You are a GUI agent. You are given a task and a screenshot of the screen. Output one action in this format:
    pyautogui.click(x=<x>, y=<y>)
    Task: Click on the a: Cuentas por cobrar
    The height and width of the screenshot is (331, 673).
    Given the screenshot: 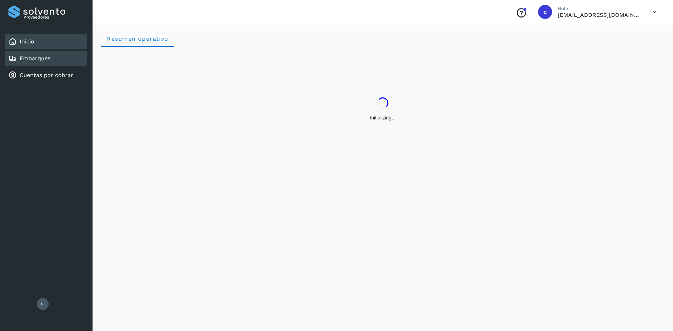 What is the action you would take?
    pyautogui.click(x=46, y=75)
    